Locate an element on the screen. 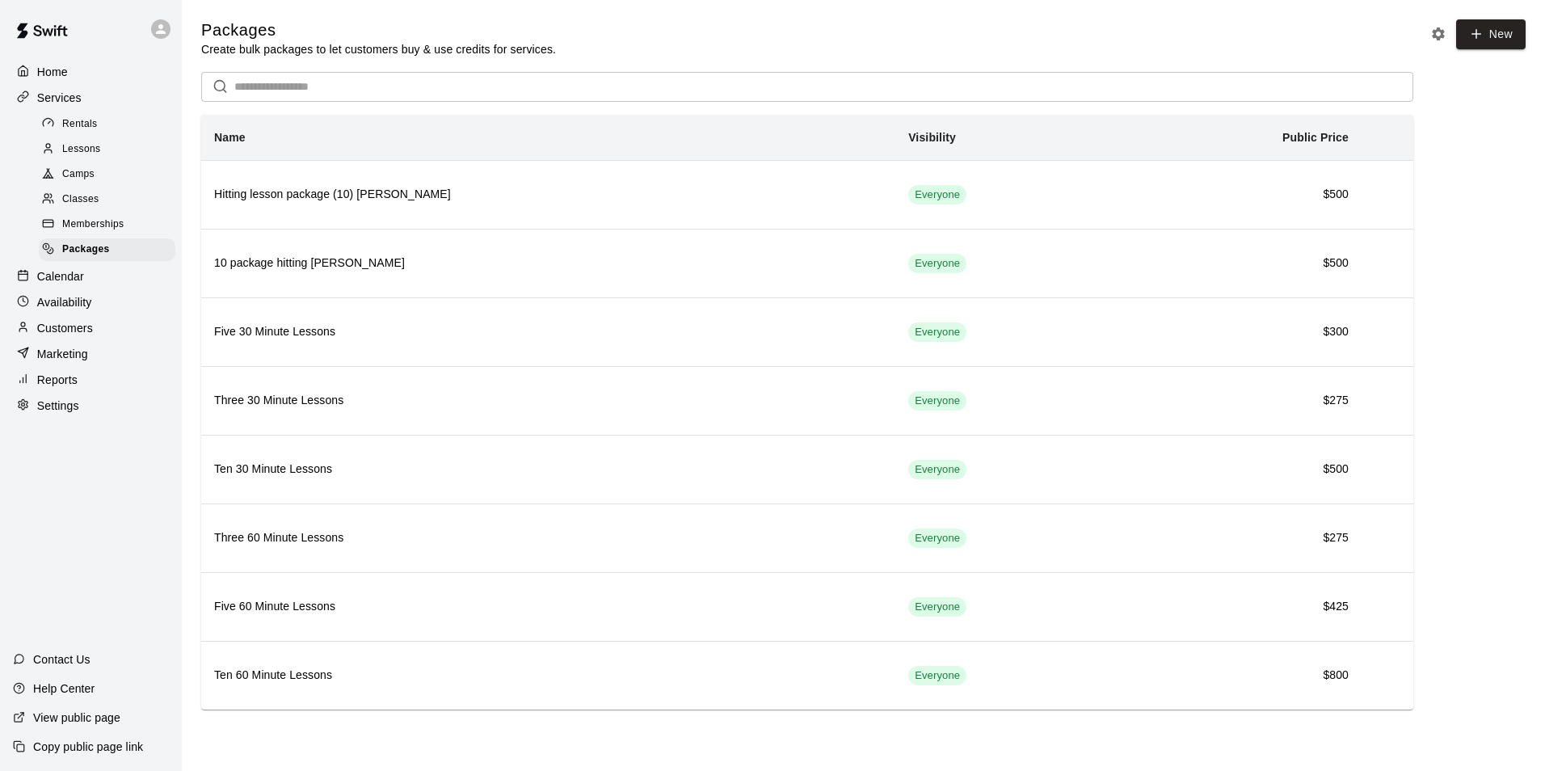 Image resolution: width=1545 pixels, height=771 pixels. h5: Packages is located at coordinates (378, 30).